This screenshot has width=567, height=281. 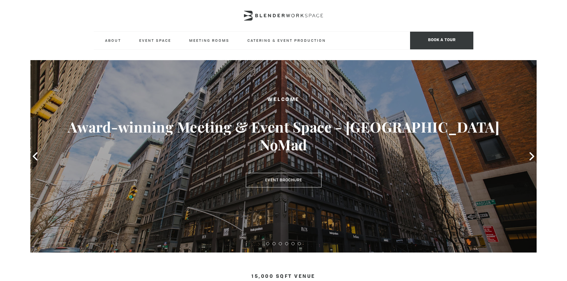 I want to click on a: Event Space, so click(x=155, y=40).